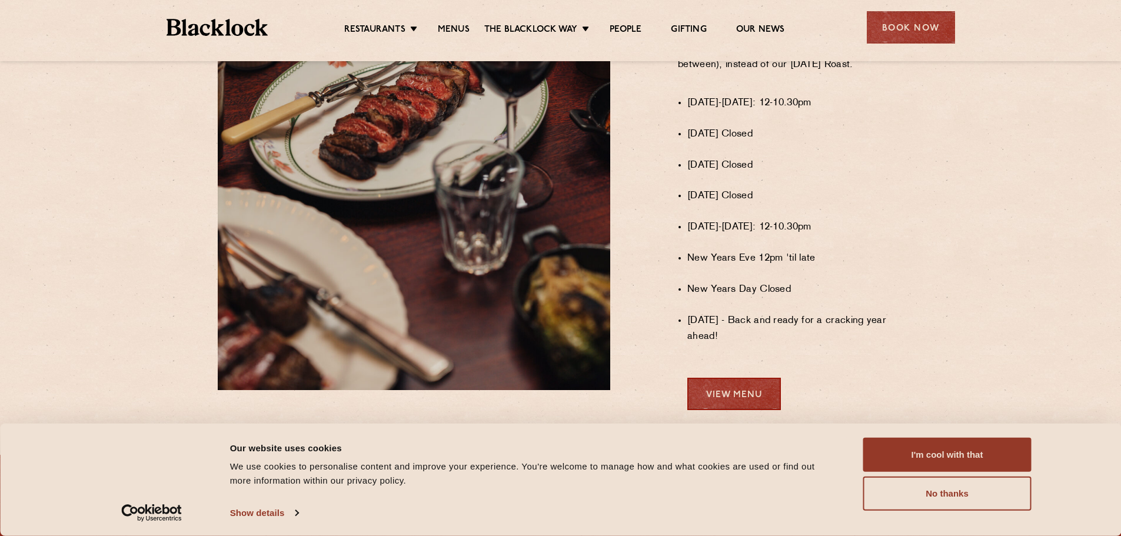  I want to click on div: Book Now, so click(911, 27).